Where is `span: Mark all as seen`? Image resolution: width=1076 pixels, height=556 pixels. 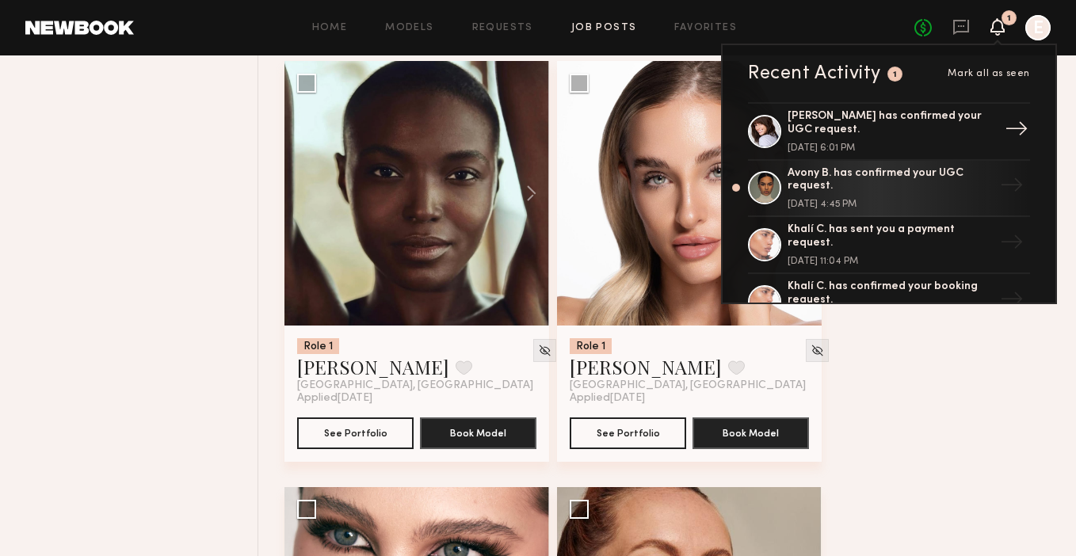 span: Mark all as seen is located at coordinates (989, 74).